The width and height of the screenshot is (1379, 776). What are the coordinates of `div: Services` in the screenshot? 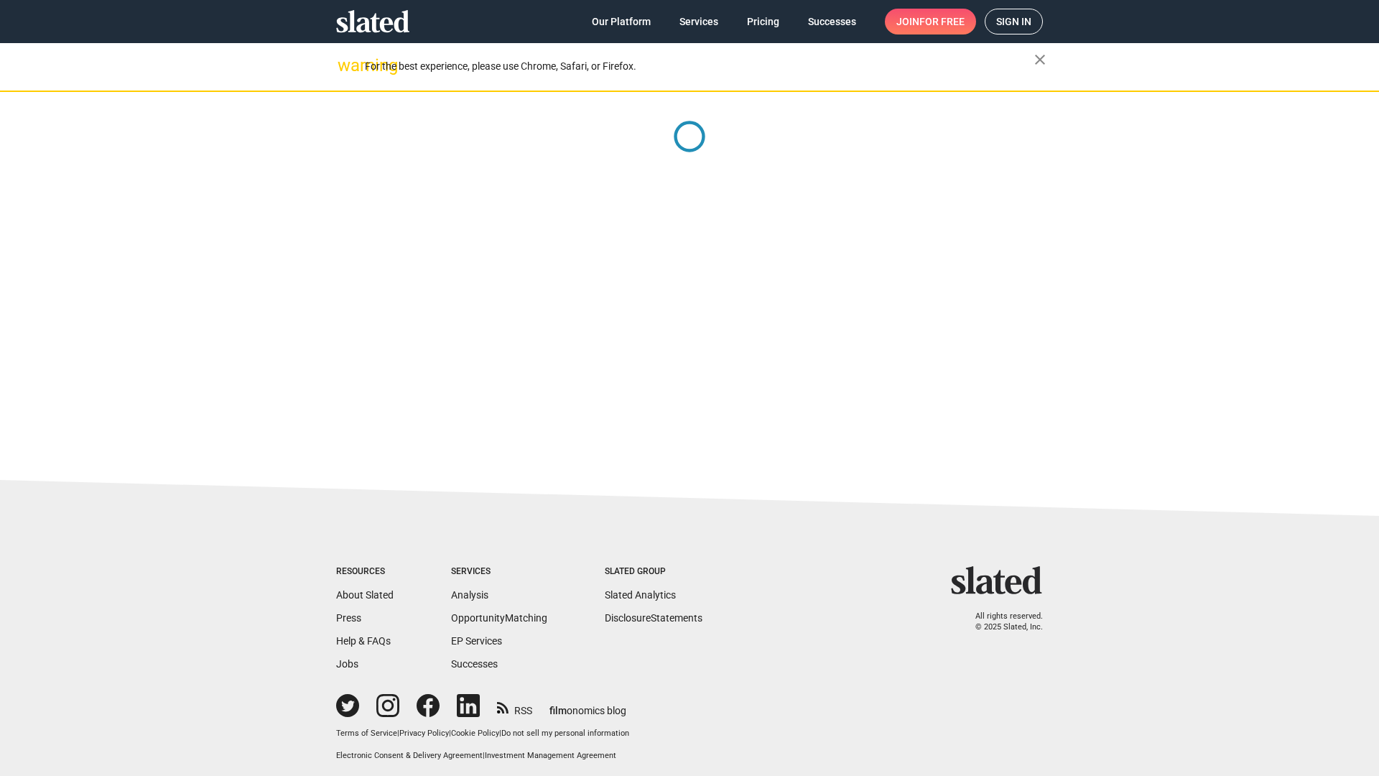 It's located at (499, 572).